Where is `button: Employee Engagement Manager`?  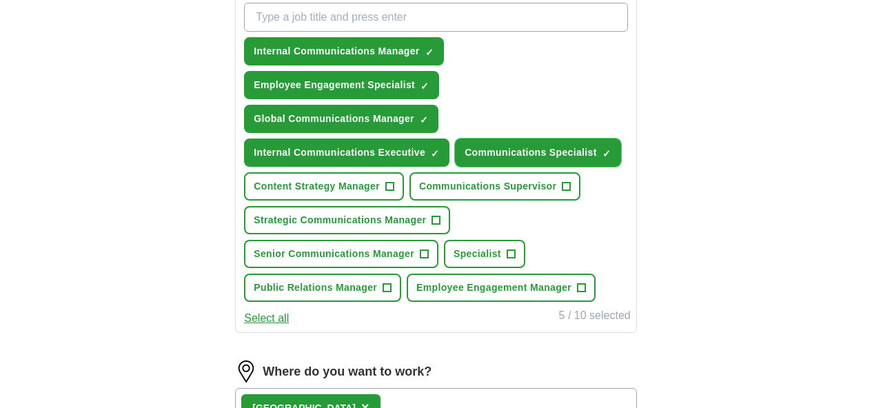 button: Employee Engagement Manager is located at coordinates (501, 288).